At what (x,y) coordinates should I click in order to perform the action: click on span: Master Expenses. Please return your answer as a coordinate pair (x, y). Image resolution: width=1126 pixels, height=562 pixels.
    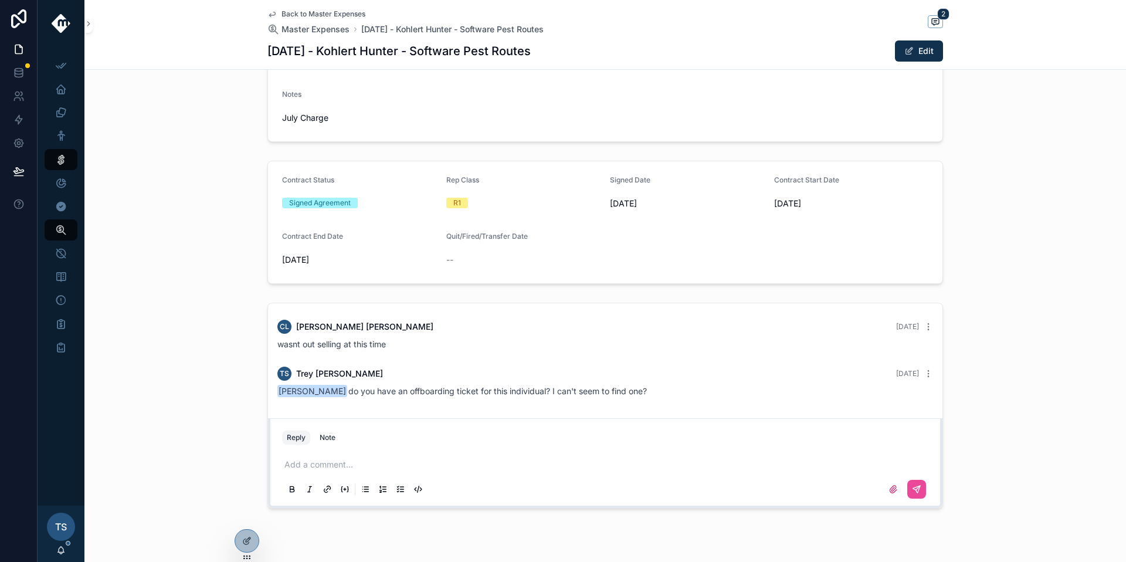
    Looking at the image, I should click on (316, 29).